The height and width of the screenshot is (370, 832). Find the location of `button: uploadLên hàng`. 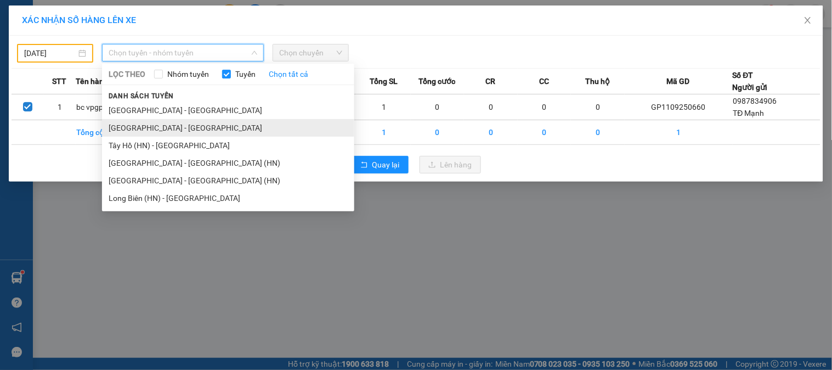

button: uploadLên hàng is located at coordinates (450, 165).